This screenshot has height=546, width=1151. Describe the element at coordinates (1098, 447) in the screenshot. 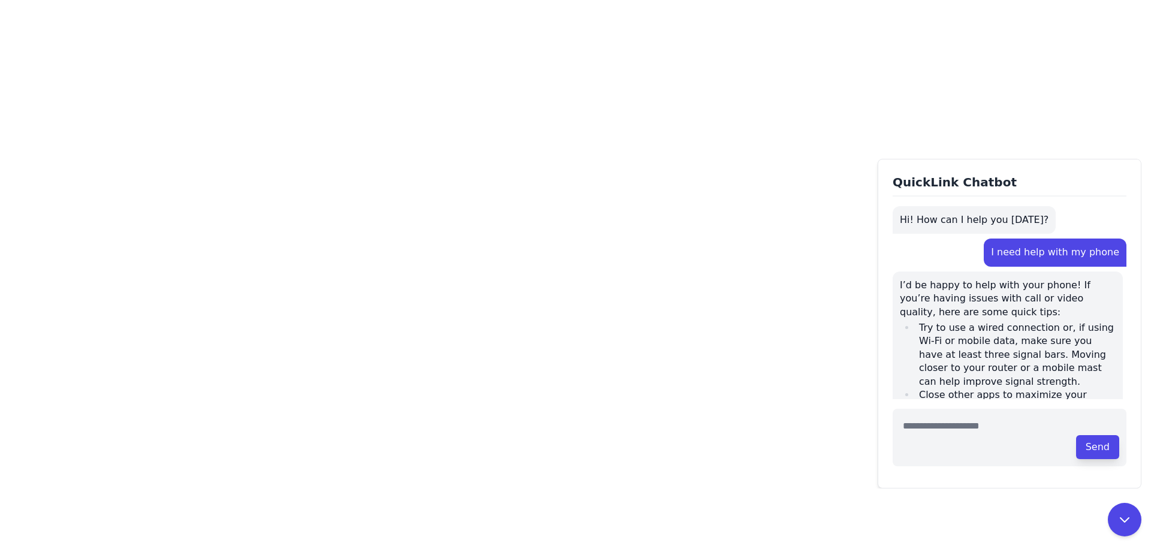

I see `button: Send` at that location.